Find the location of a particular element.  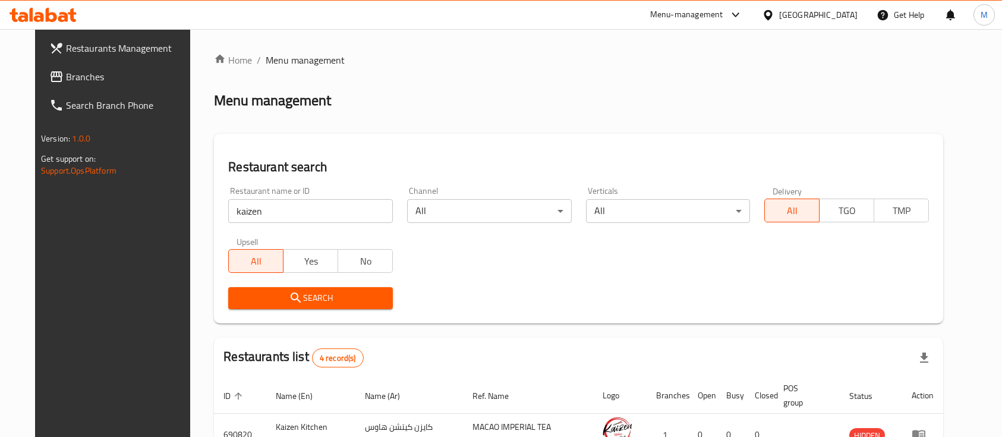

a: Home is located at coordinates (233, 60).